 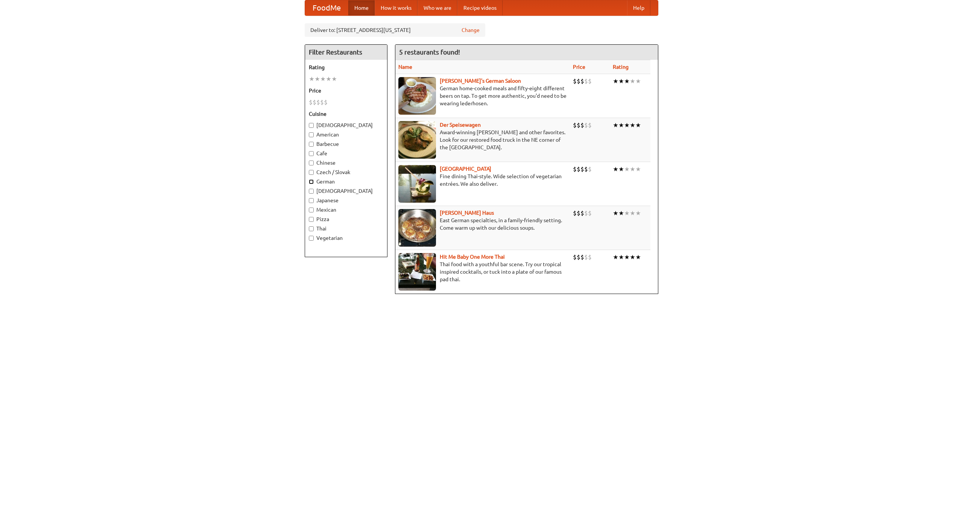 What do you see at coordinates (417, 96) in the screenshot?
I see `img: esthers.jpg` at bounding box center [417, 96].